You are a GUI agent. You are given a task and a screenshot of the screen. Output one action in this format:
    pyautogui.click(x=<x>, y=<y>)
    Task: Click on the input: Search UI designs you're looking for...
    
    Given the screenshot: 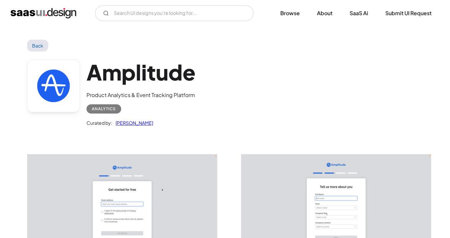 What is the action you would take?
    pyautogui.click(x=174, y=13)
    